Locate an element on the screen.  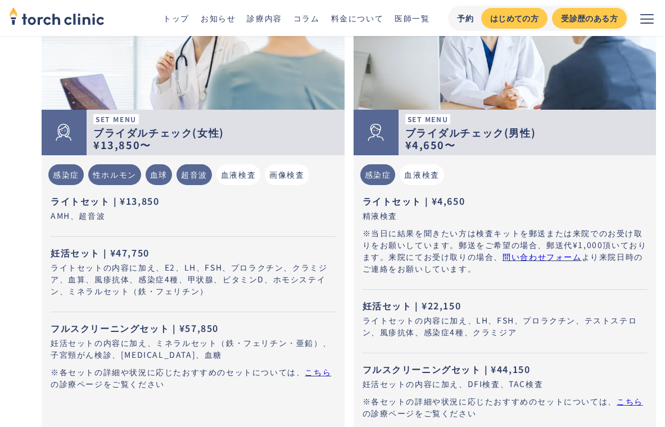
p: ライトセットの内容に加え、E2、LH、FSH、プロラクチン、クラミジア、血算、風疹抗体、感染症4種、甲状腺、ビタミンD、ホモシステイン、ミネラルセット（鉄・フェリチン） is located at coordinates (193, 279).